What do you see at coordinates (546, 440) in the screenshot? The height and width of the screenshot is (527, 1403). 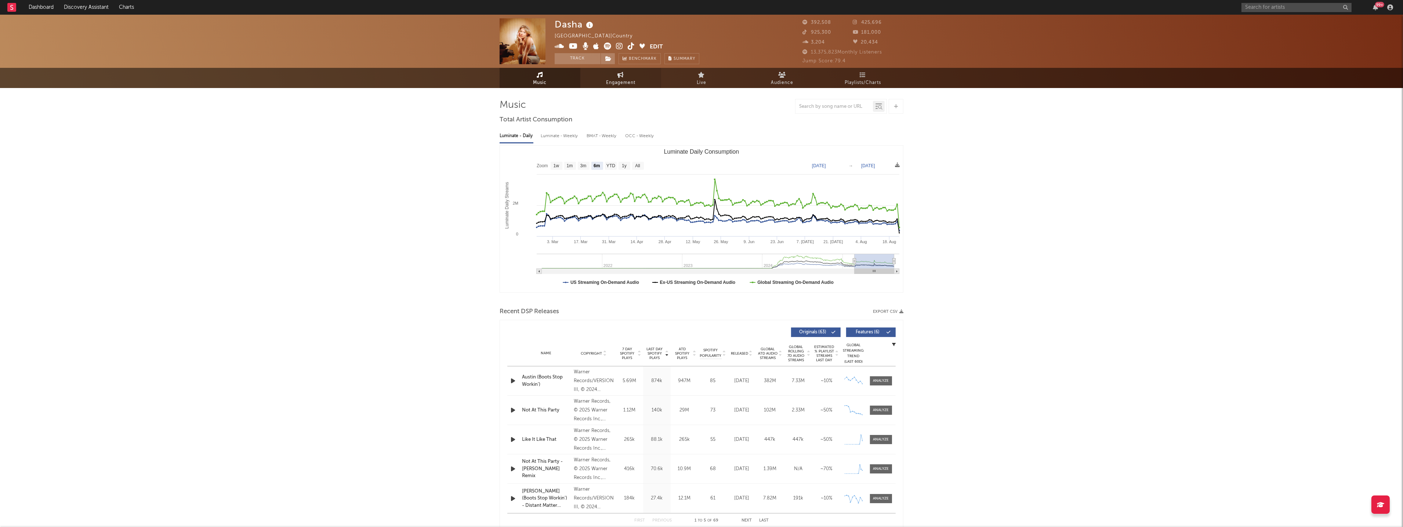 I see `a: Like It Like That` at bounding box center [546, 440].